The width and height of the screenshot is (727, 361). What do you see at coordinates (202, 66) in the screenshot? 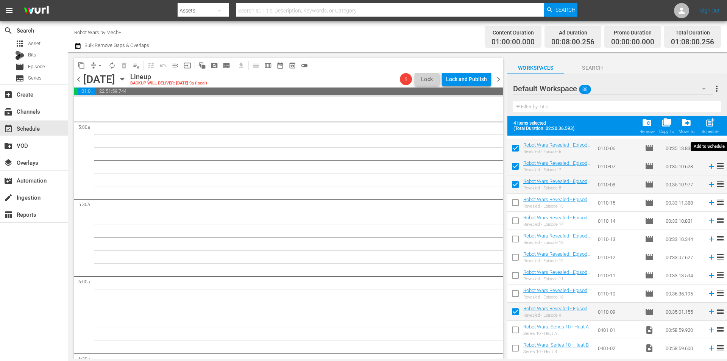
I see `span: auto_awesome_motion_outlined` at bounding box center [202, 66].